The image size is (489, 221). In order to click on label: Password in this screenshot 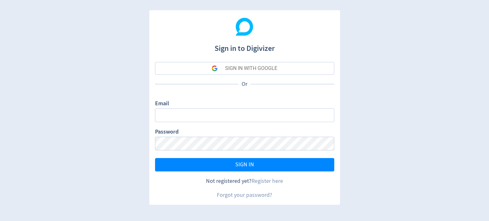, I will do `click(167, 132)`.